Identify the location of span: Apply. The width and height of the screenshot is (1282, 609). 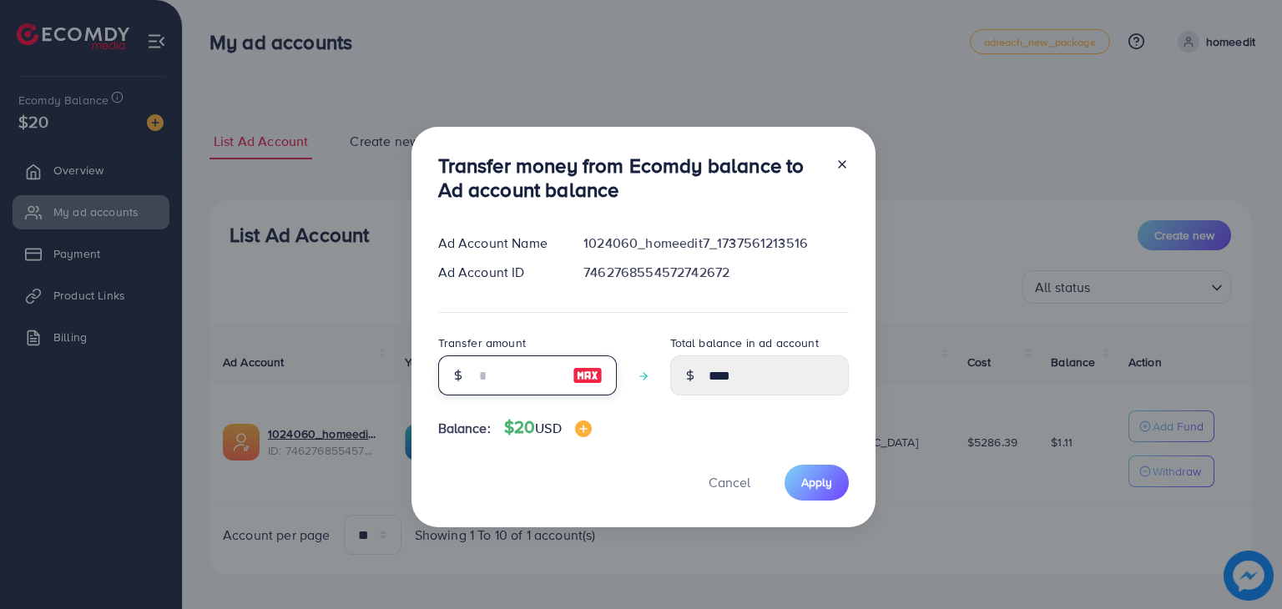
(816, 482).